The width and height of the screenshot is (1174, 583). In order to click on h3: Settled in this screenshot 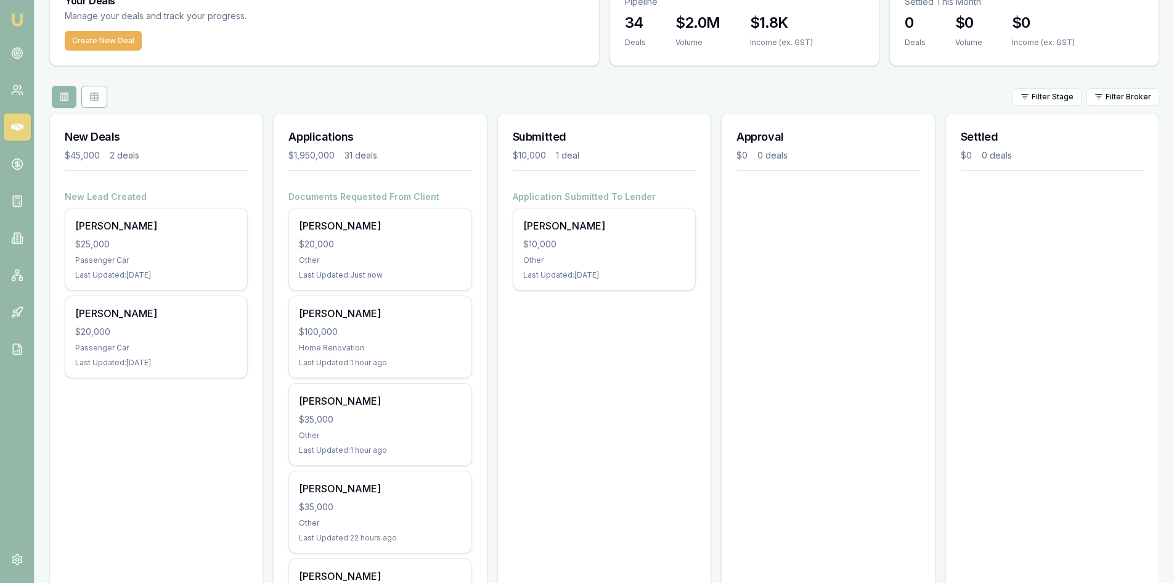, I will do `click(1052, 137)`.